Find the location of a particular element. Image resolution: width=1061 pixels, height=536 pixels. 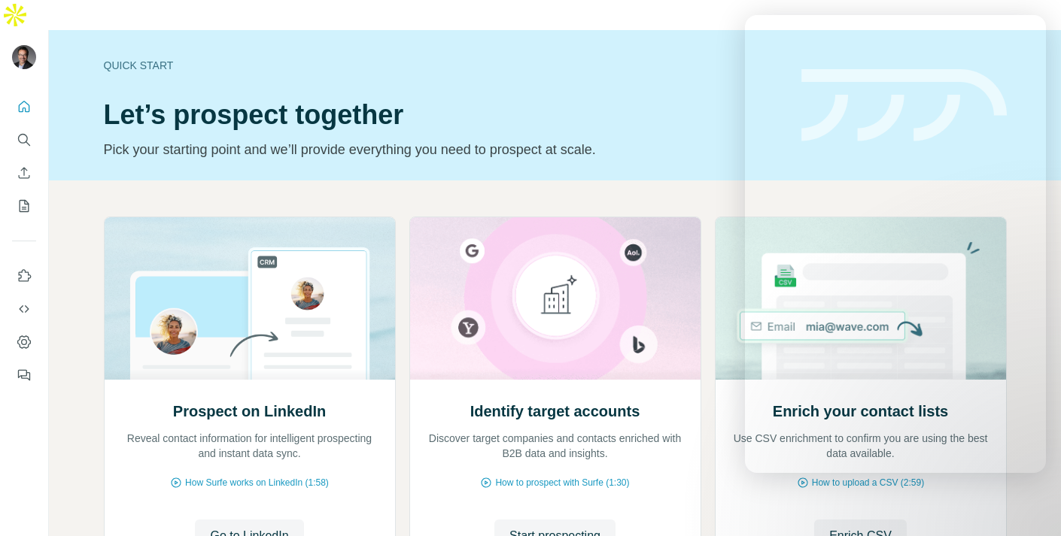

img: Identify target accounts is located at coordinates (555, 299).